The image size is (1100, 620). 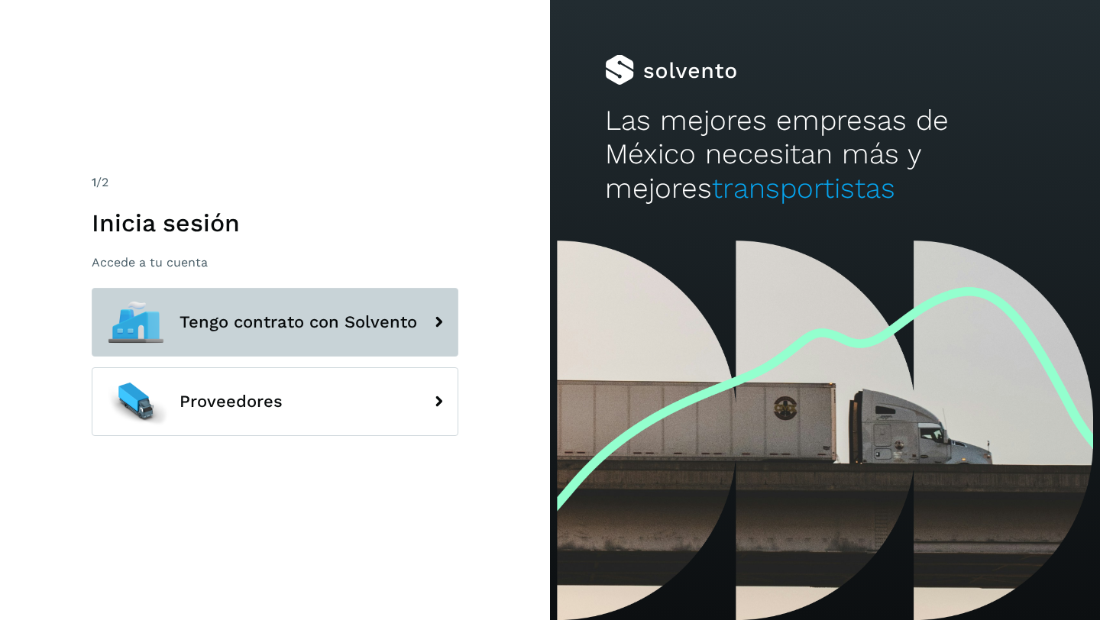 What do you see at coordinates (94, 182) in the screenshot?
I see `span: 1` at bounding box center [94, 182].